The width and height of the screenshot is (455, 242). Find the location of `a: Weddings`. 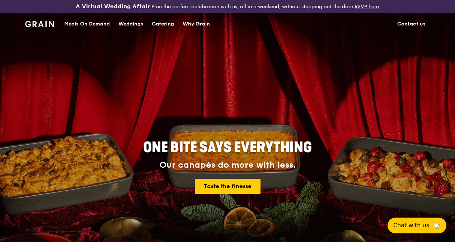

a: Weddings is located at coordinates (131, 24).